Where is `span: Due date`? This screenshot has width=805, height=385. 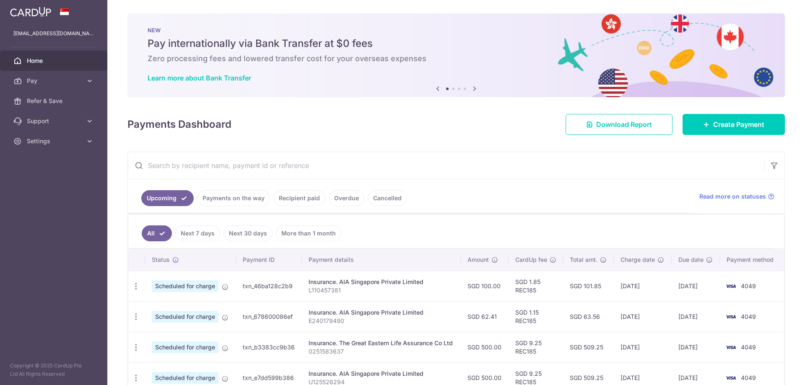 span: Due date is located at coordinates (691, 260).